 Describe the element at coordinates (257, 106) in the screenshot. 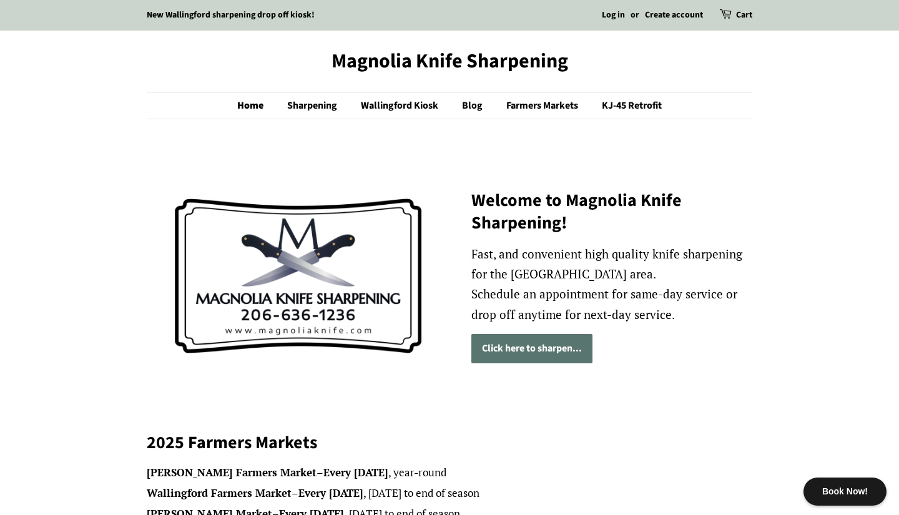

I see `a: Home` at that location.